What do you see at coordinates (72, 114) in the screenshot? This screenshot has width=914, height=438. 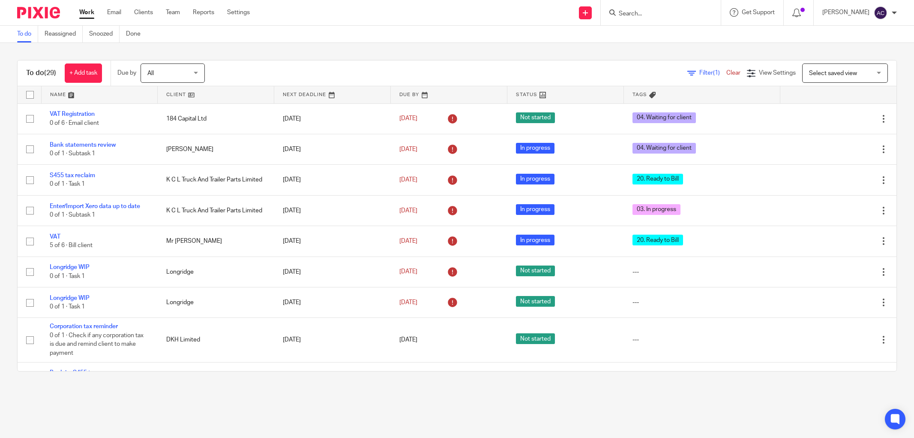 I see `a: VAT Registration` at bounding box center [72, 114].